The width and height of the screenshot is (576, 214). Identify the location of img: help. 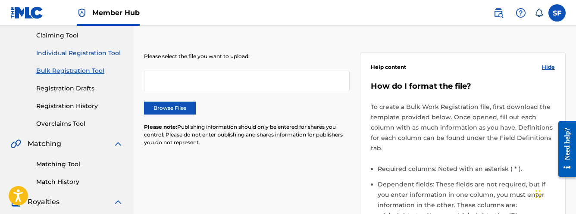
(521, 13).